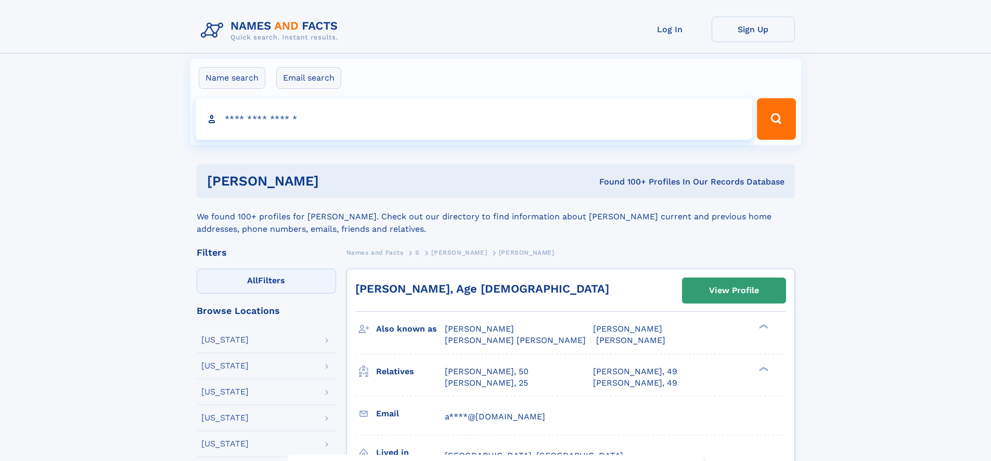 The height and width of the screenshot is (461, 991). Describe the element at coordinates (410, 372) in the screenshot. I see `h3: Relatives` at that location.